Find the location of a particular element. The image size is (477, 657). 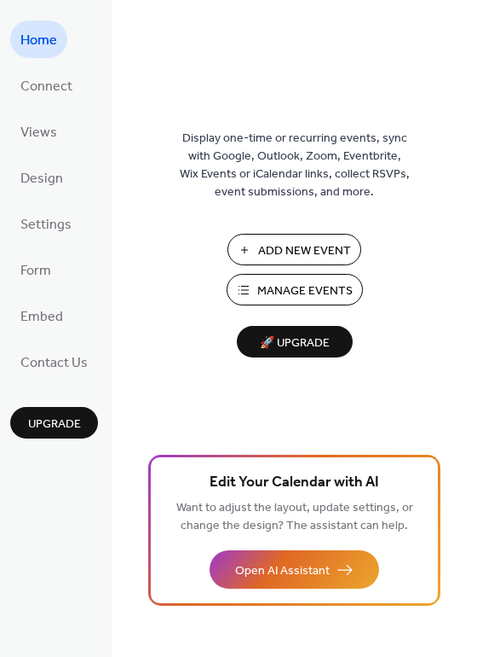

span: Embed is located at coordinates (42, 317).